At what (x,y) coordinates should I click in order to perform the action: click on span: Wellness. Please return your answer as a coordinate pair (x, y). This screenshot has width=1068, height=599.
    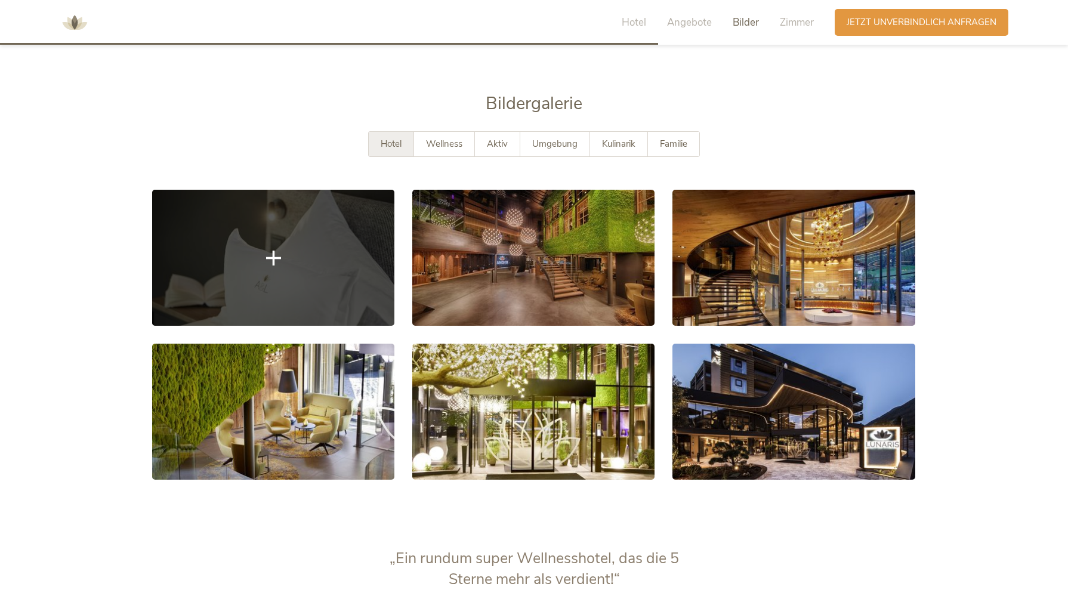
    Looking at the image, I should click on (444, 144).